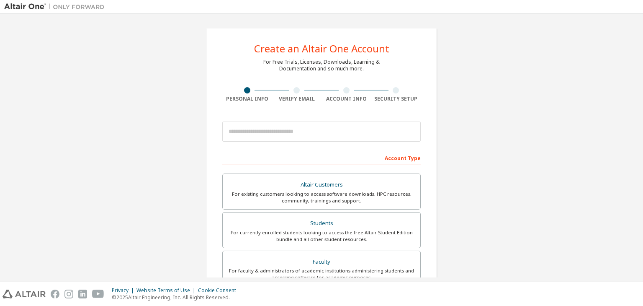  I want to click on div: Verify Email, so click(297, 99).